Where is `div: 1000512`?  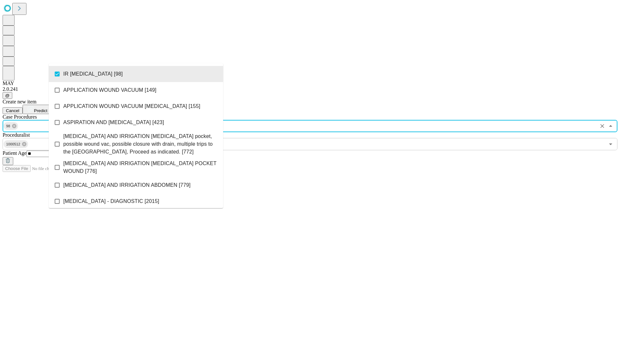
div: 1000512 is located at coordinates (16, 144).